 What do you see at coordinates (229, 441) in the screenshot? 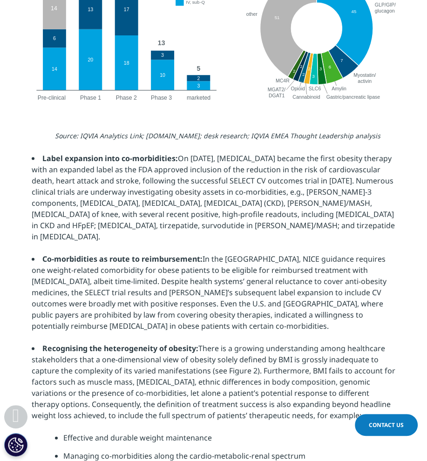
I see `li: Effective and durable weight maintenance` at bounding box center [229, 441].